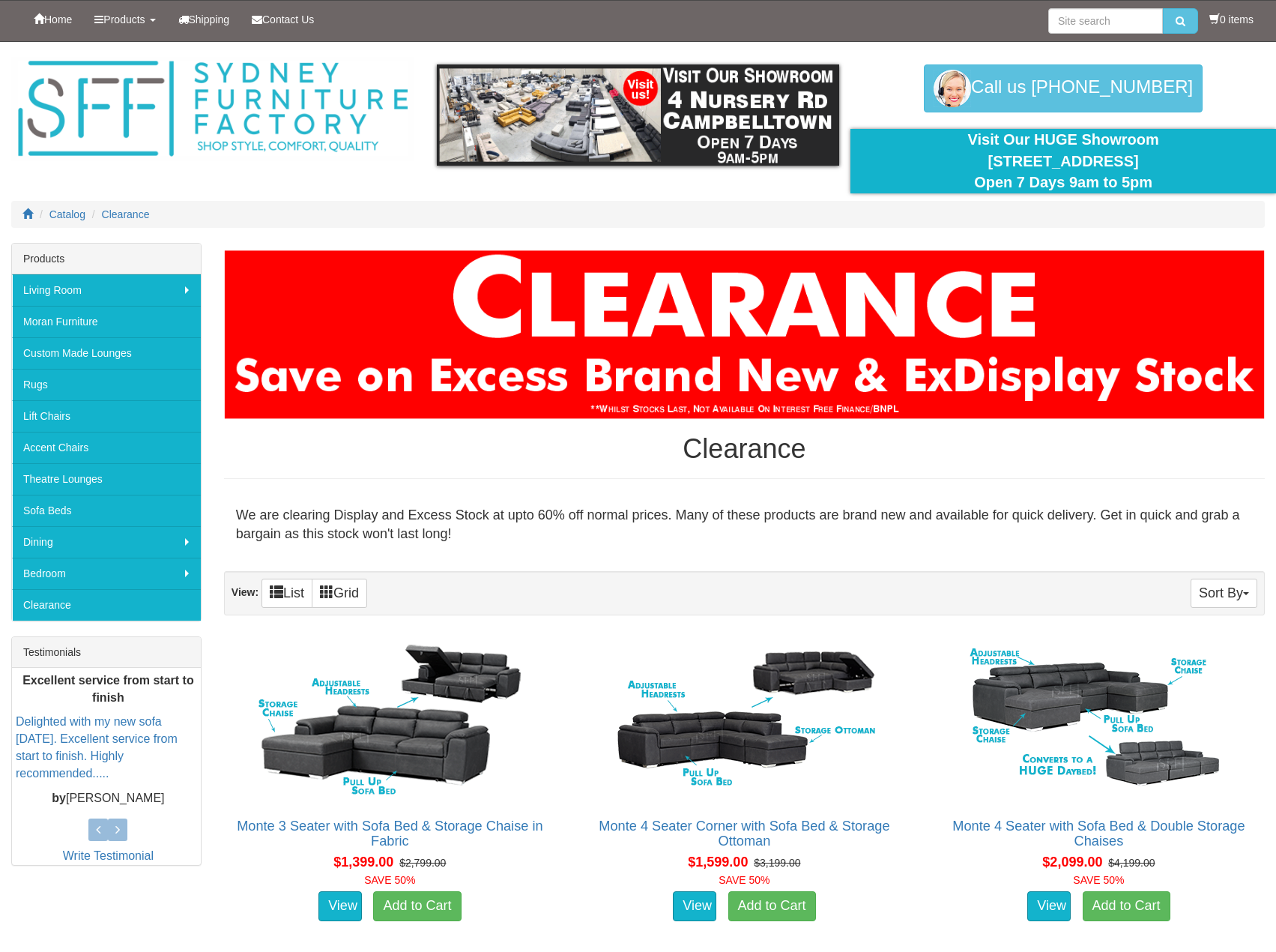  I want to click on img: Monte 3 Seater with Sofa Bed & Storage Chaise in Fabric, so click(390, 721).